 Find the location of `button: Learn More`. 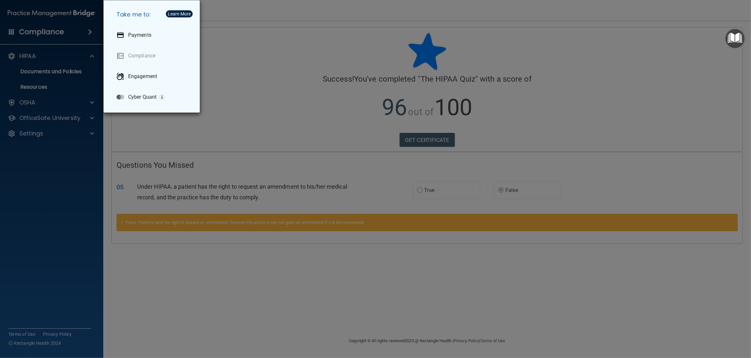

button: Learn More is located at coordinates (179, 14).